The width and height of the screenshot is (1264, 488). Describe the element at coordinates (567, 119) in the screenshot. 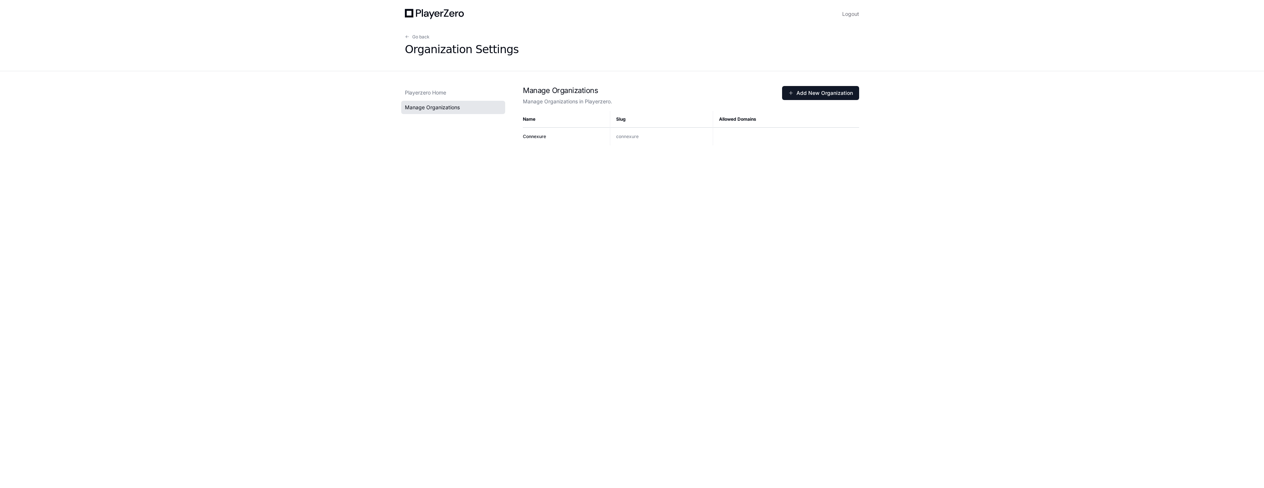

I see `th: Name` at that location.